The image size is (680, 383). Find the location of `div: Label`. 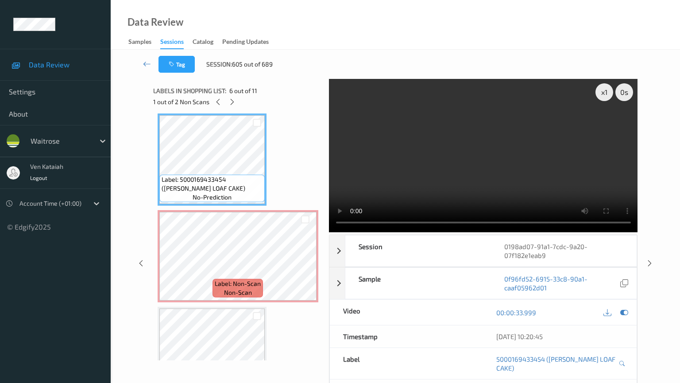

div: Label is located at coordinates (407, 363).